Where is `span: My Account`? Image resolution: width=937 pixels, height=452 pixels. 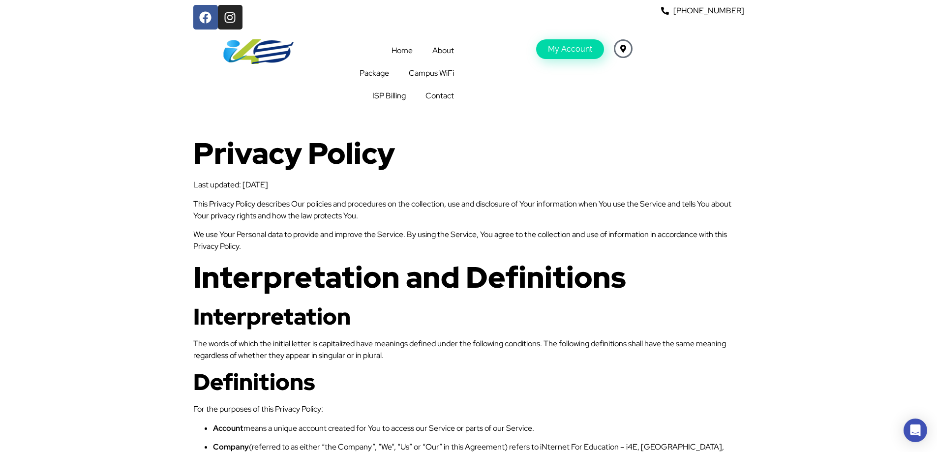
span: My Account is located at coordinates (570, 49).